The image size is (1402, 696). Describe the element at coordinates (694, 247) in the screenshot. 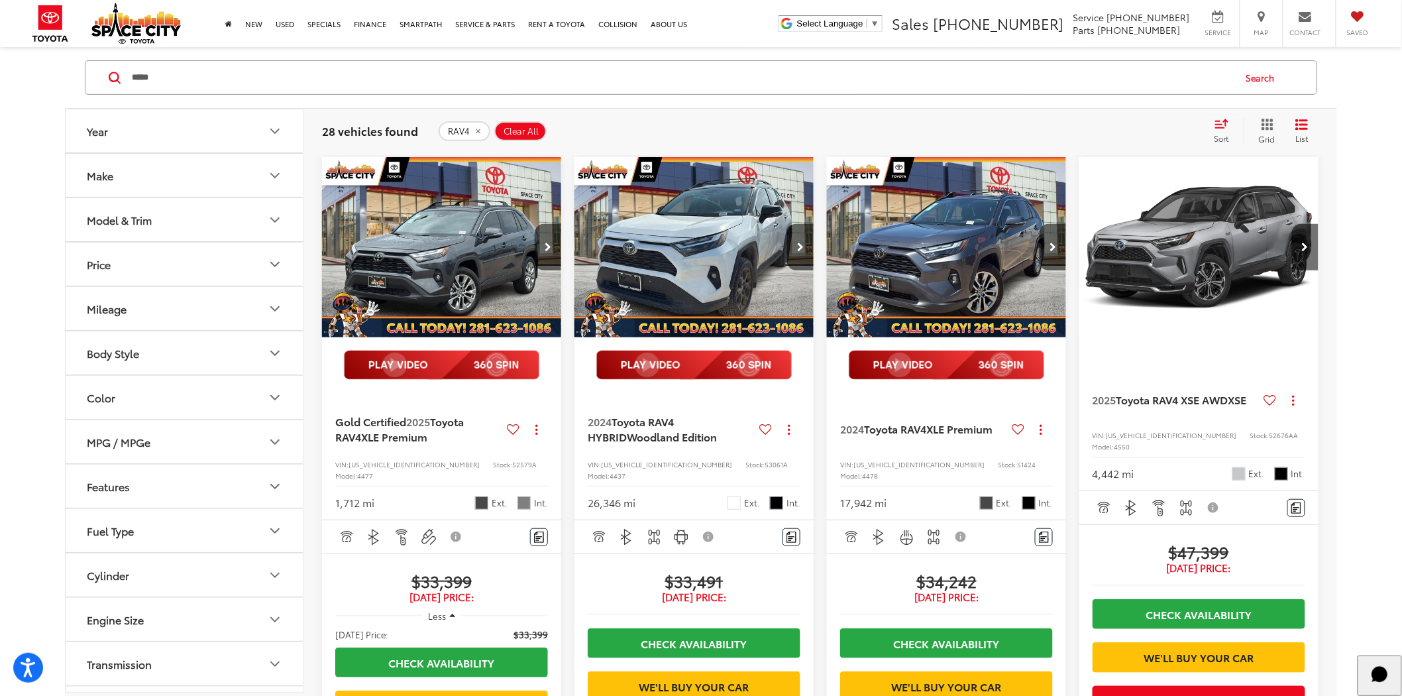

I see `a: 2024 Toyota RAV4 HYBRID Woodland Edition2024 Toyota RAV4 HYBRID Woodland Edition2024 Toyota RAV4 ...` at that location.